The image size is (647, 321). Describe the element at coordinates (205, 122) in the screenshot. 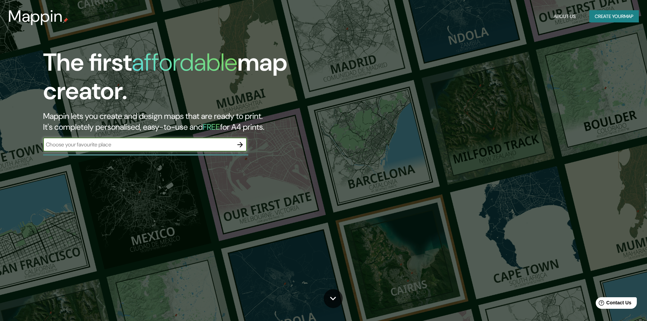

I see `h2: Mappin lets you create and design maps that are ready to print. It's completely personalised, eas...` at that location.